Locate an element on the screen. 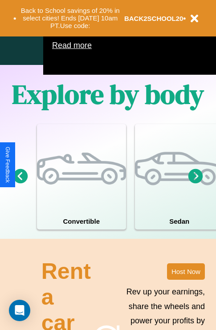 This screenshot has height=330, width=216. div: Open Intercom Messenger is located at coordinates (20, 311).